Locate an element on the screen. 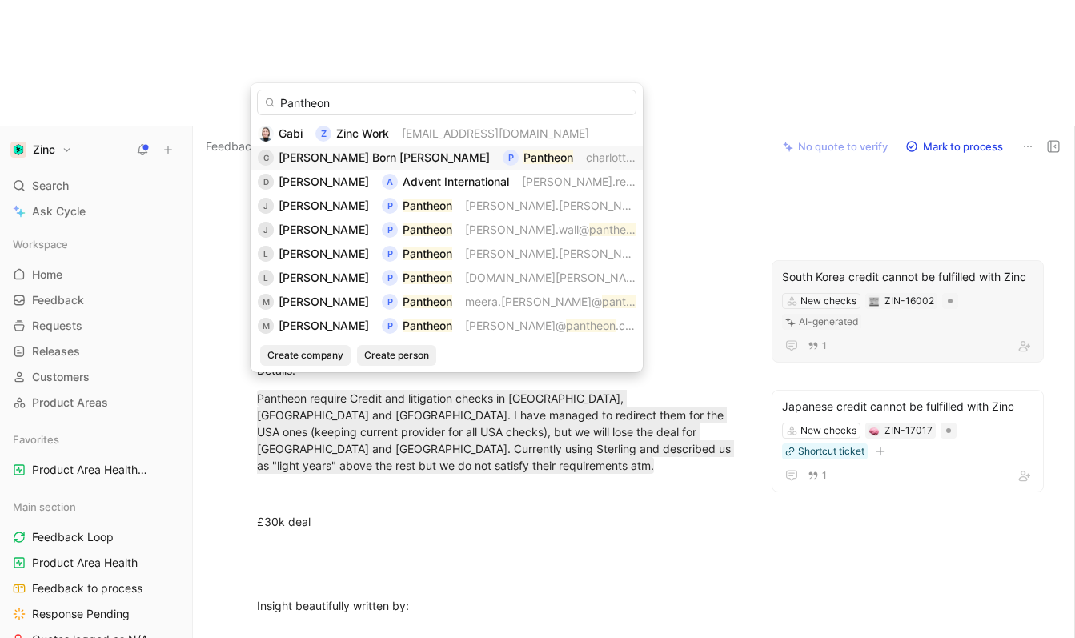  div: C is located at coordinates (266, 158).